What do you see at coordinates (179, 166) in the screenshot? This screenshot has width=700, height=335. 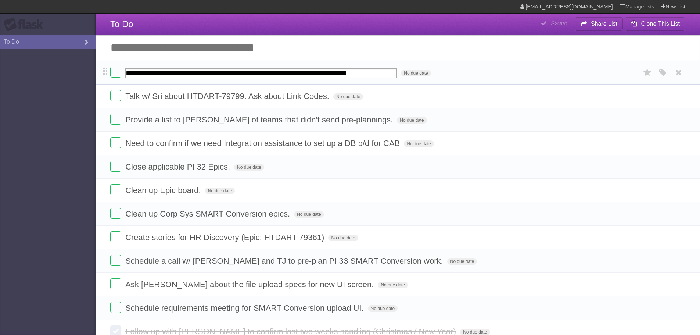 I see `span: Close applicable PI 32 Epics.` at bounding box center [179, 166].